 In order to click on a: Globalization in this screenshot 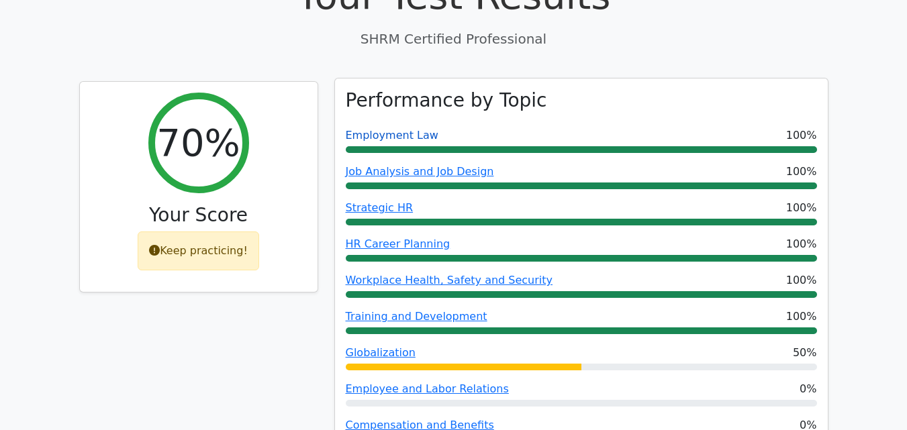, I will do `click(381, 352)`.